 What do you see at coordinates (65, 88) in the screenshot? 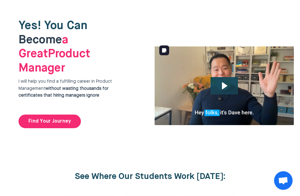
I see `span: I will help you find a fulfilling career in Product Management` at bounding box center [65, 88].